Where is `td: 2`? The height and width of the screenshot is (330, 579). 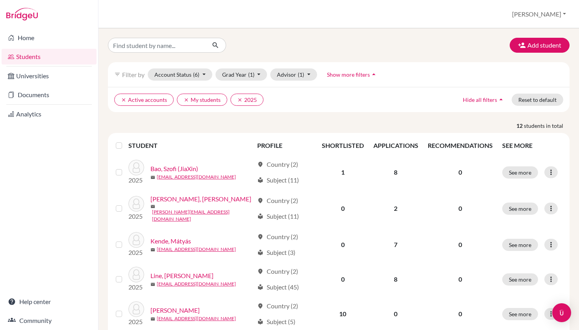
td: 2 is located at coordinates (396, 209).